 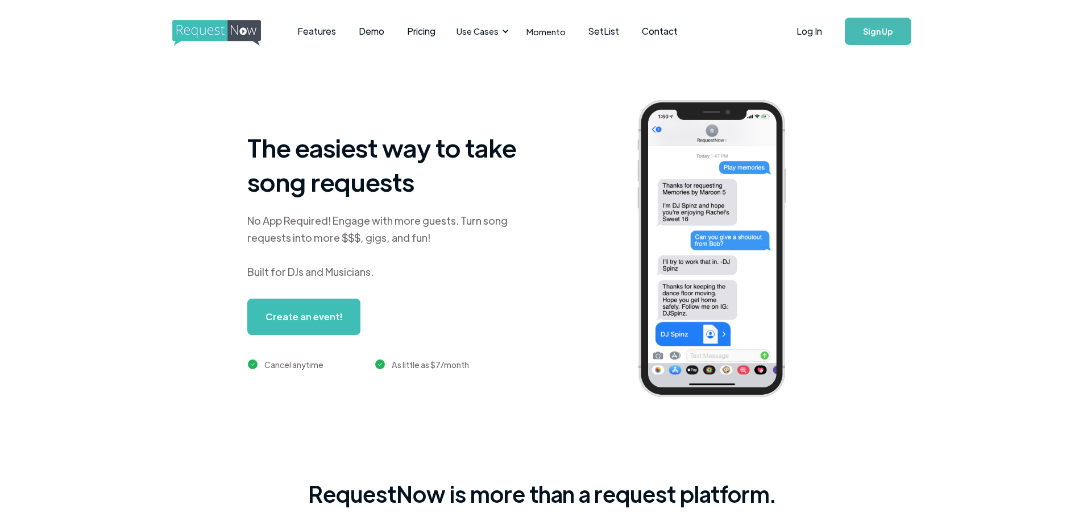 What do you see at coordinates (389, 246) in the screenshot?
I see `div: No App Required! Engage with more guests. Turn song requests into more $$$, gigs, and fun! Built ...` at bounding box center [389, 246].